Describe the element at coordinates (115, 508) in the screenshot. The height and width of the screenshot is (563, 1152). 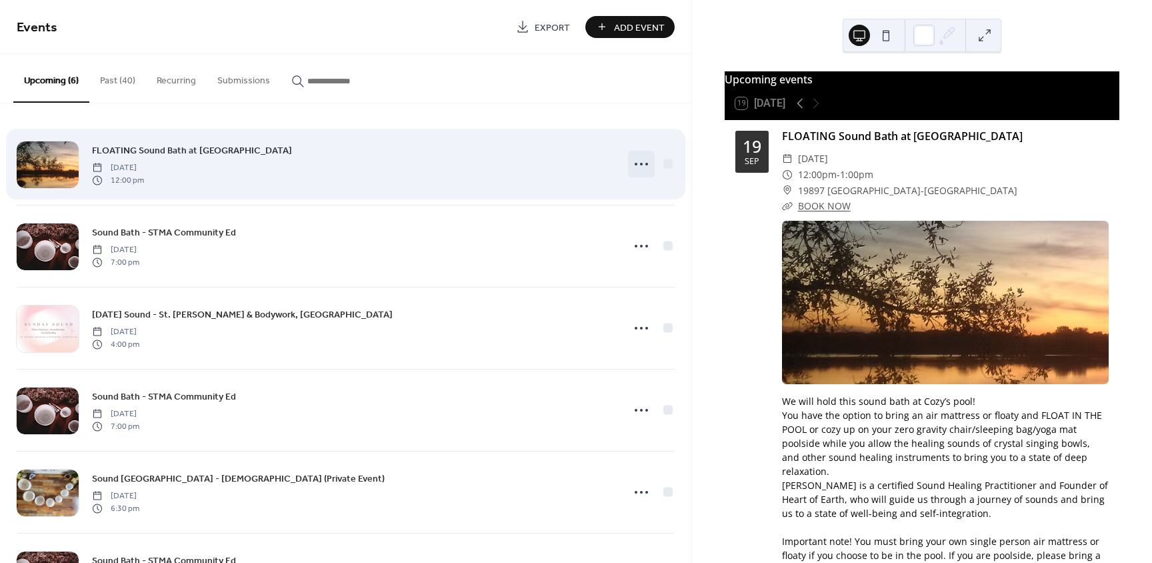
I see `span: 6:30 pm` at that location.